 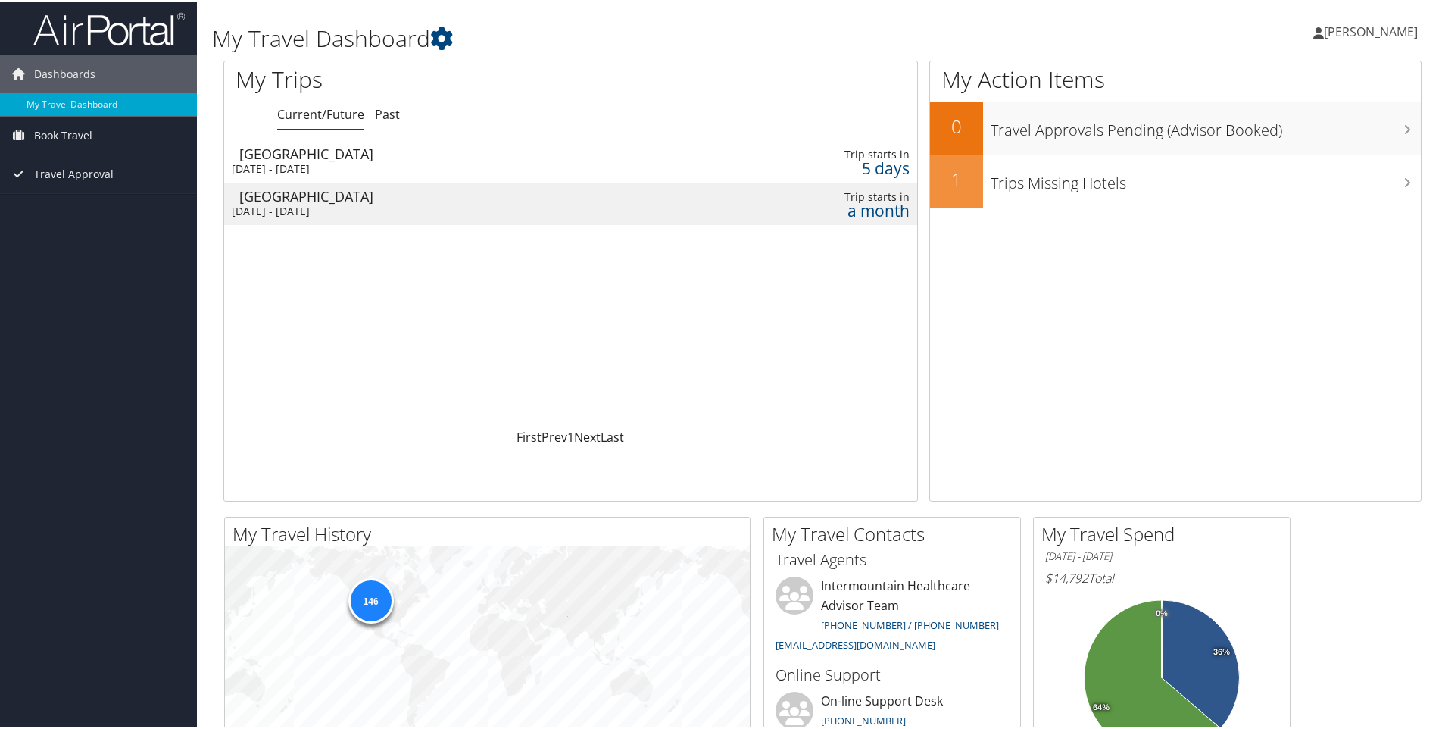 I want to click on span: Book Travel, so click(x=63, y=134).